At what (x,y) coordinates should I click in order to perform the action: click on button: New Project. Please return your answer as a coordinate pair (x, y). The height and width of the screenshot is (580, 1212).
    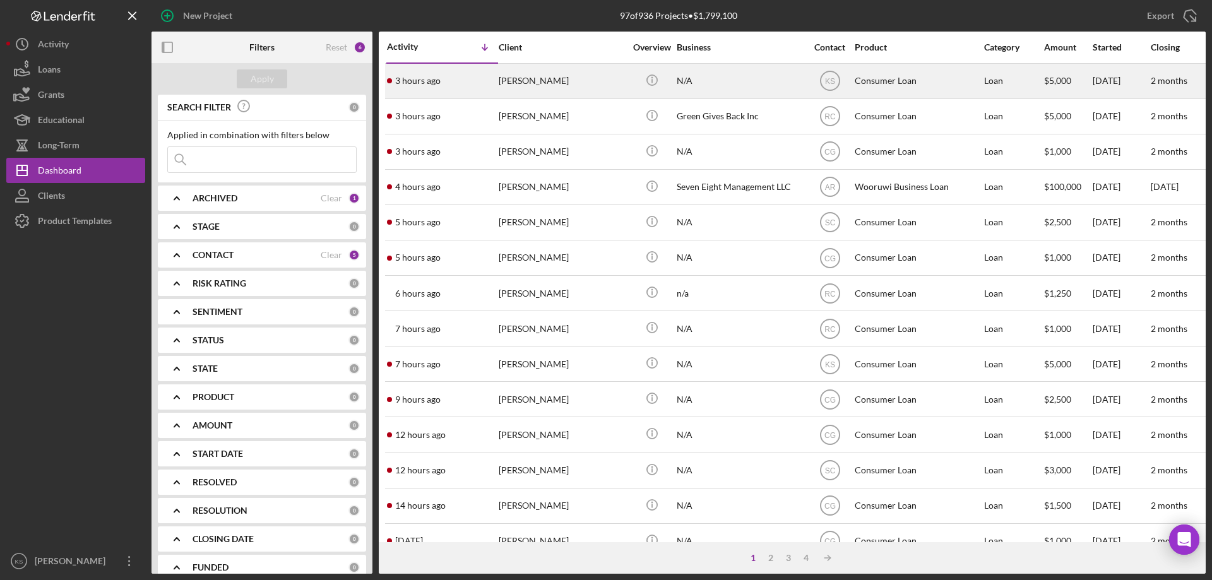
    Looking at the image, I should click on (198, 16).